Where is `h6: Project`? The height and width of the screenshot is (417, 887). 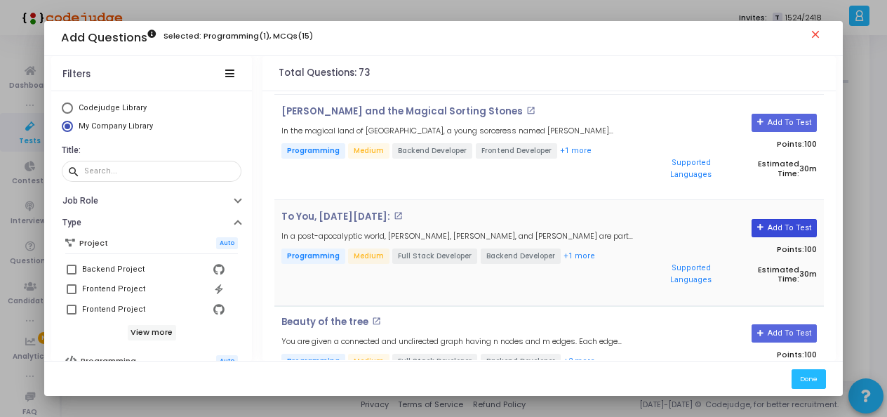 h6: Project is located at coordinates (93, 243).